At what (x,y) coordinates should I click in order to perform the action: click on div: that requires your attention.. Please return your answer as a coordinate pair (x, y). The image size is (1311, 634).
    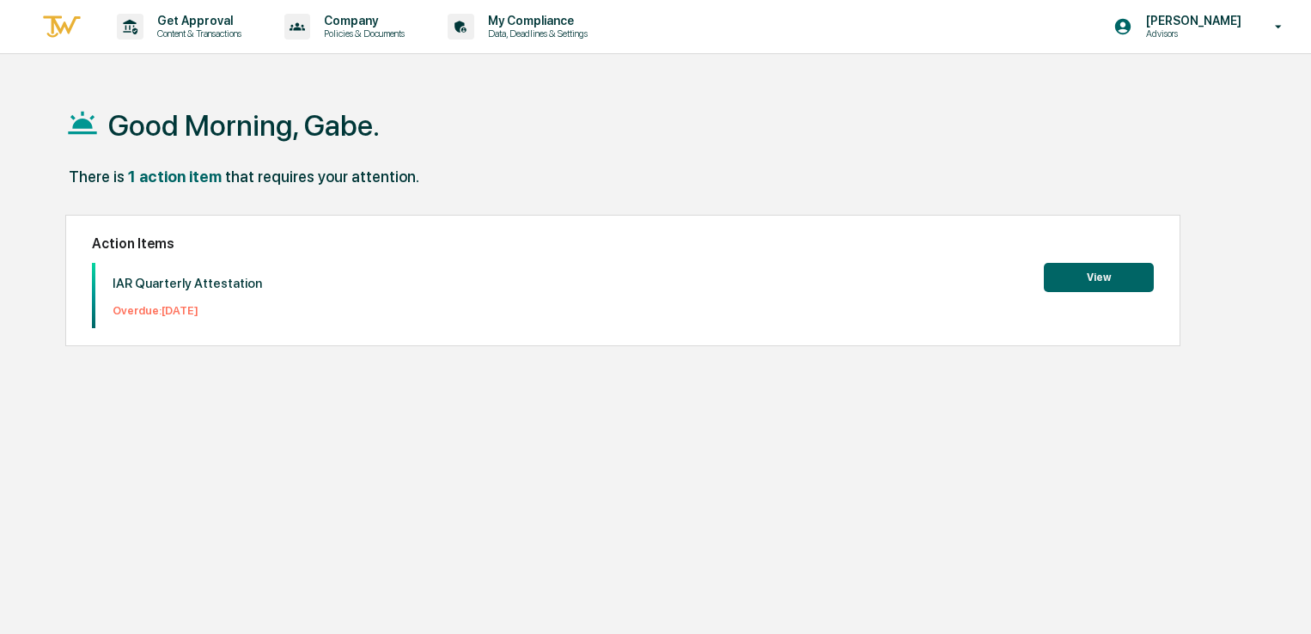
    Looking at the image, I should click on (322, 176).